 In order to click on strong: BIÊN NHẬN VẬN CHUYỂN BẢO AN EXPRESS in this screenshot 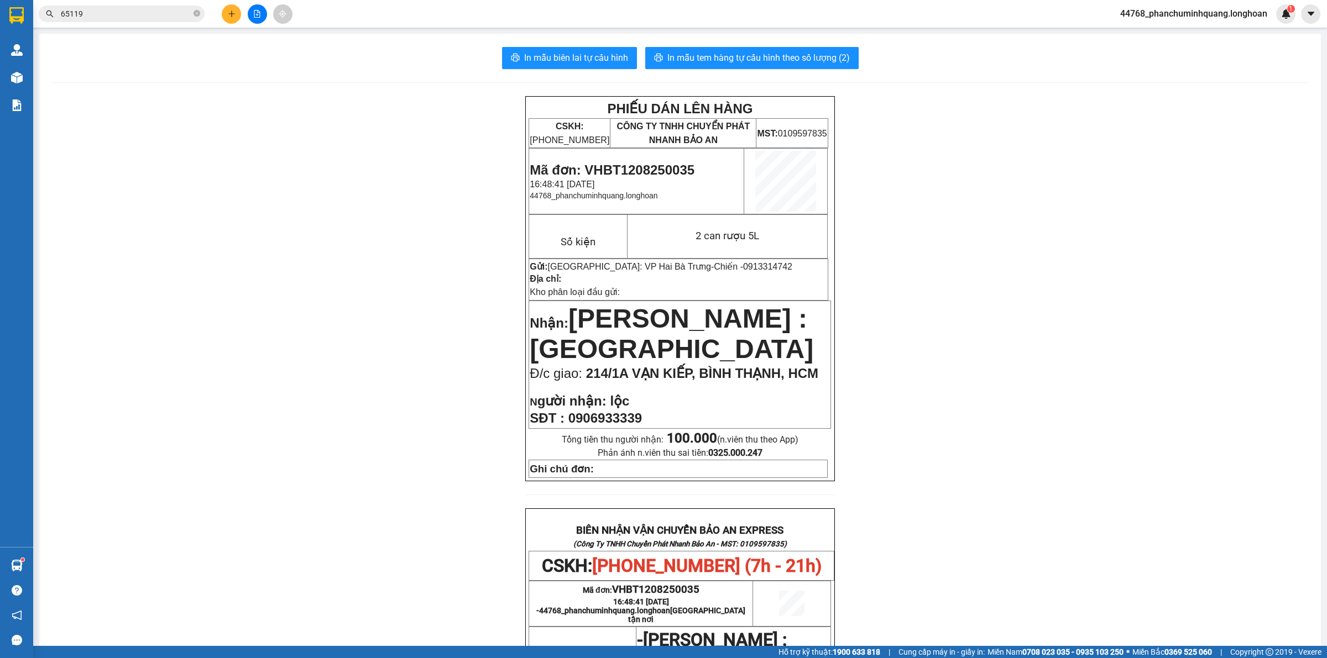, I will do `click(679, 531)`.